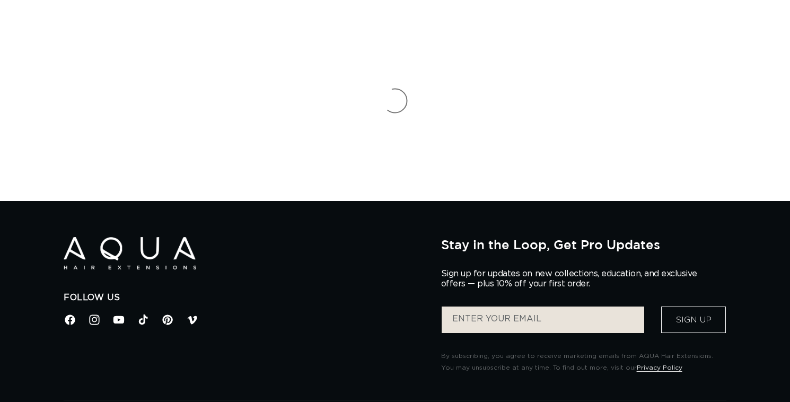 This screenshot has height=402, width=790. What do you see at coordinates (130, 253) in the screenshot?
I see `img: Aqua Hair Extensions` at bounding box center [130, 253].